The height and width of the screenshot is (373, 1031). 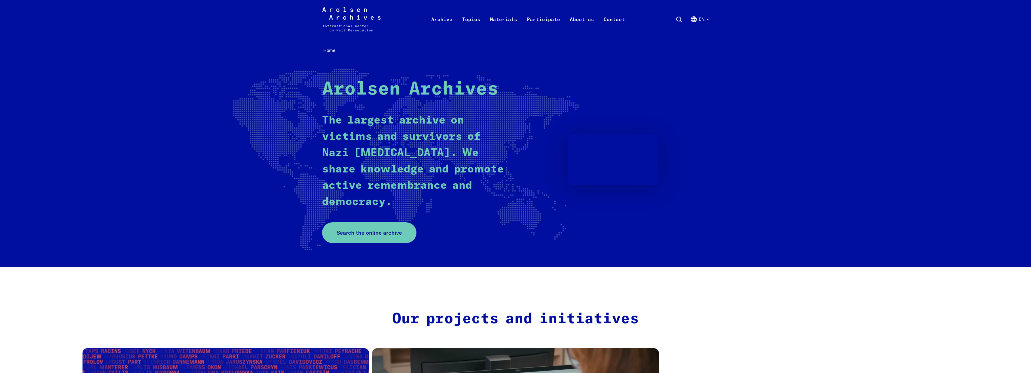 What do you see at coordinates (369, 233) in the screenshot?
I see `a: Search the online archive` at bounding box center [369, 233].